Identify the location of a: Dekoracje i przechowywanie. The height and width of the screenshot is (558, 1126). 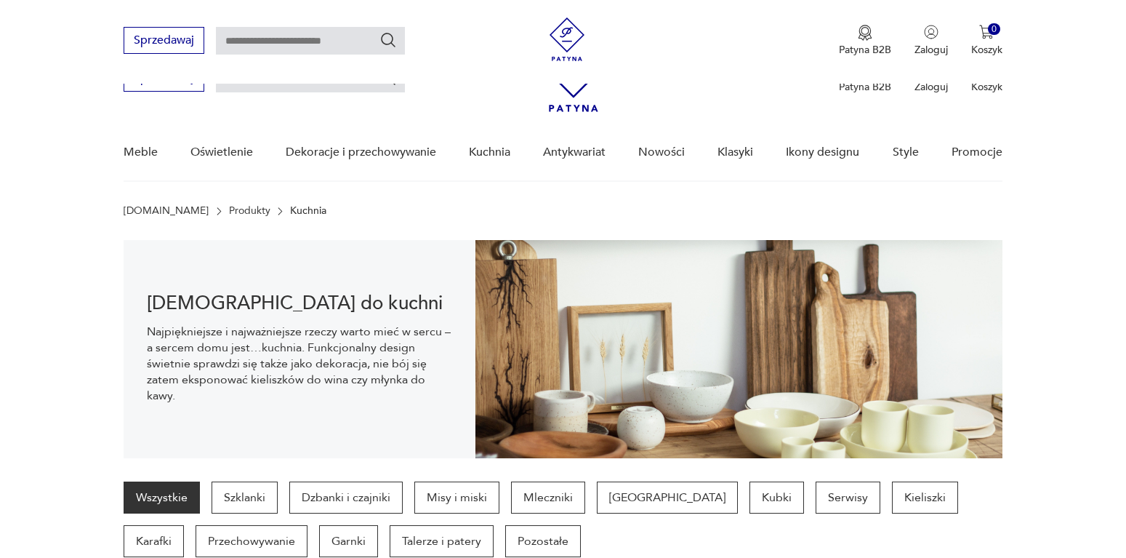
(361, 152).